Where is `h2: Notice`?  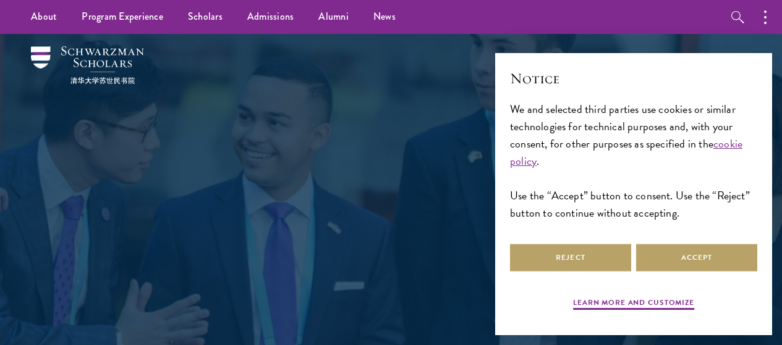 h2: Notice is located at coordinates (633, 78).